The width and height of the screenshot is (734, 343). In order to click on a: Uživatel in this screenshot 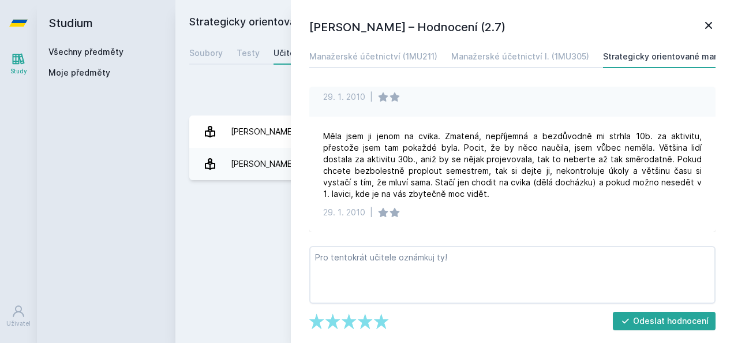, I will do `click(18, 316)`.